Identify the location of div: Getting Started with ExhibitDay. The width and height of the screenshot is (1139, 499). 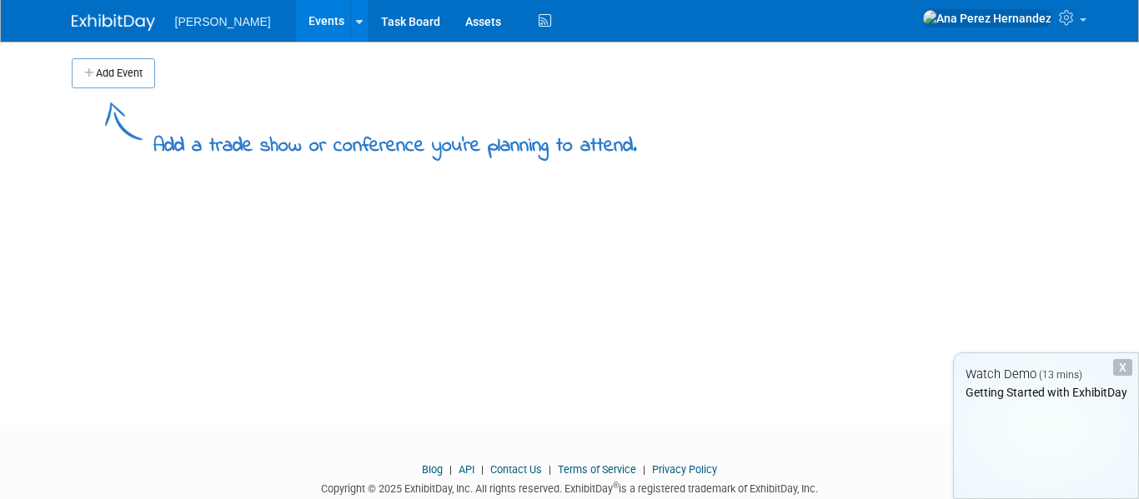
(1046, 393).